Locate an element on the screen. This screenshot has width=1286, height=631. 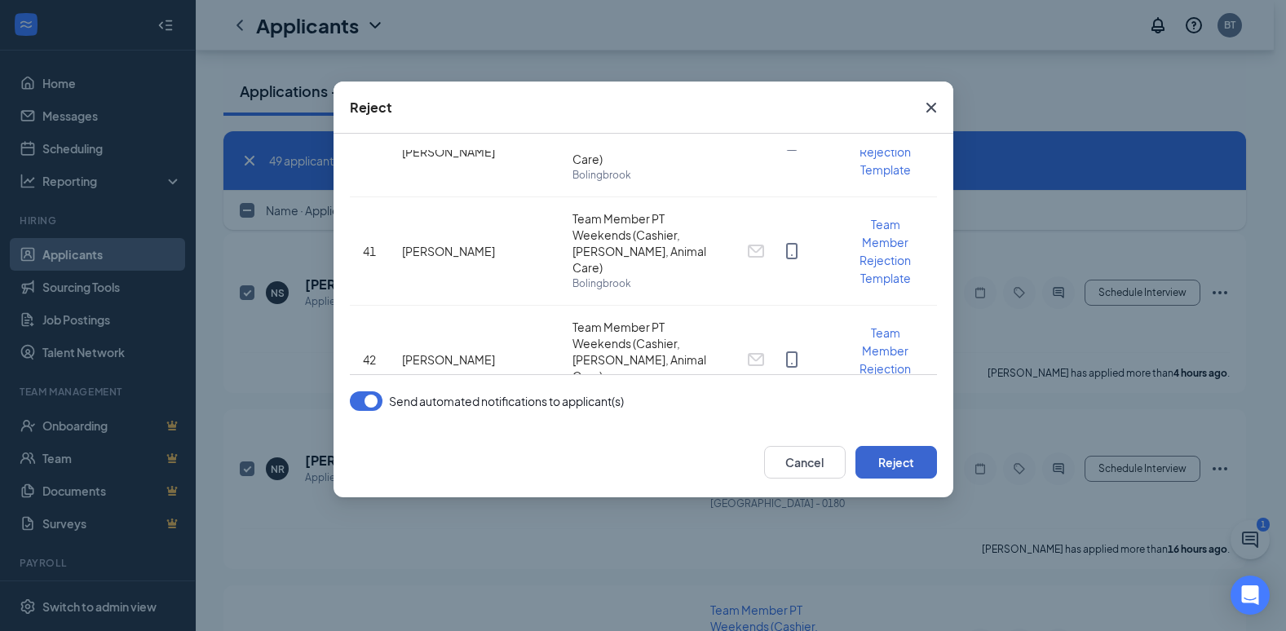
span: 41 is located at coordinates (370, 251).